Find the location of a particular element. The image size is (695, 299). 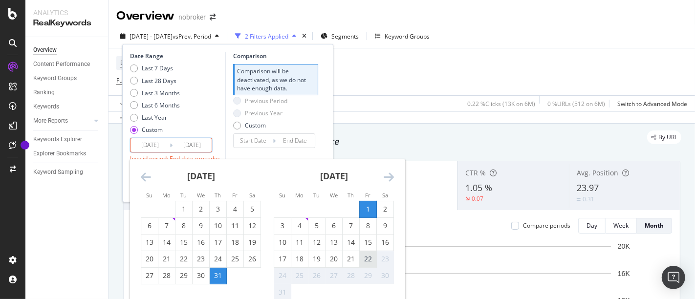

button: Switch to Advanced Mode is located at coordinates (650, 104).